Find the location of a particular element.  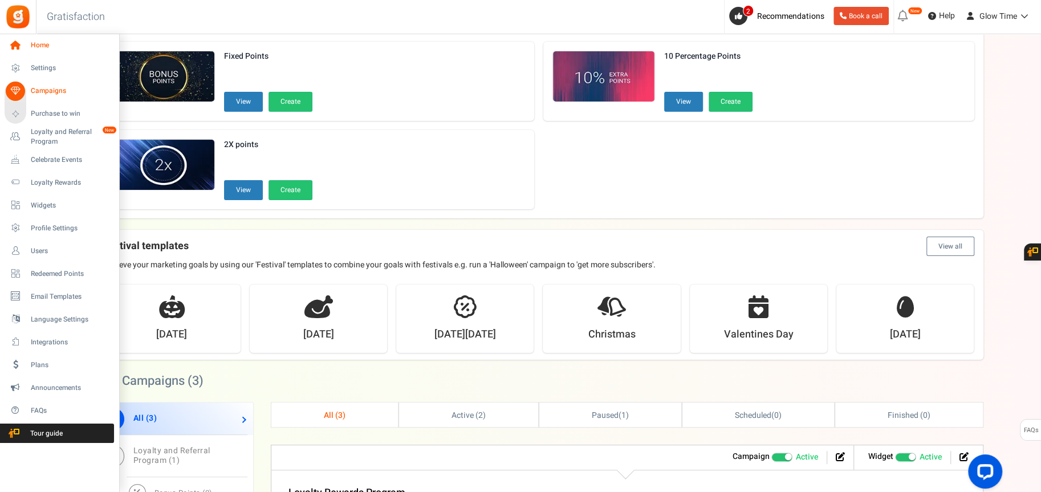

span: Email Templates is located at coordinates (71, 297).